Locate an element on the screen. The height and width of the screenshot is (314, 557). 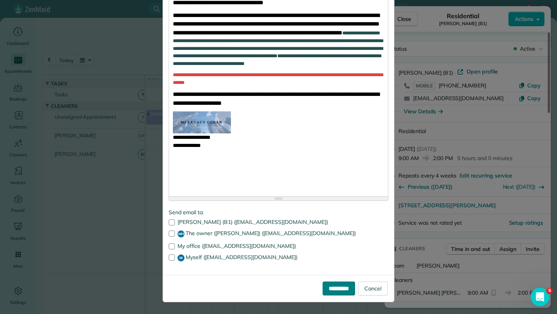
a: Cancel is located at coordinates (373, 289).